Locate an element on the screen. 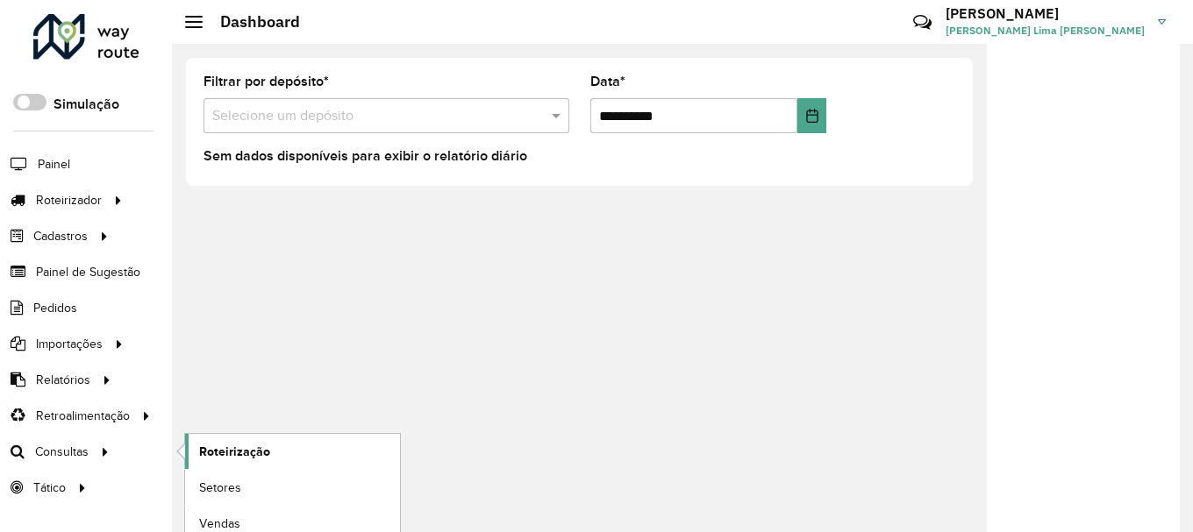 This screenshot has height=532, width=1193. span: Relatórios is located at coordinates (63, 380).